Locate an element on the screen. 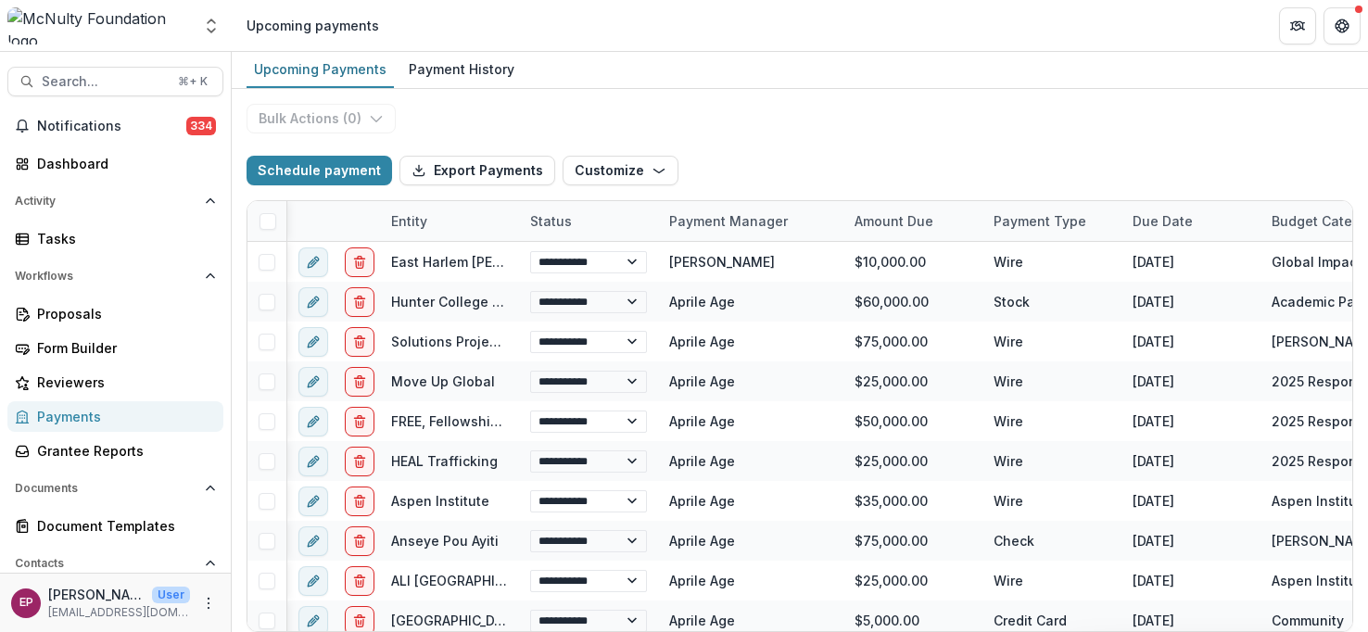  img: McNulty Foundation logo is located at coordinates (99, 26).